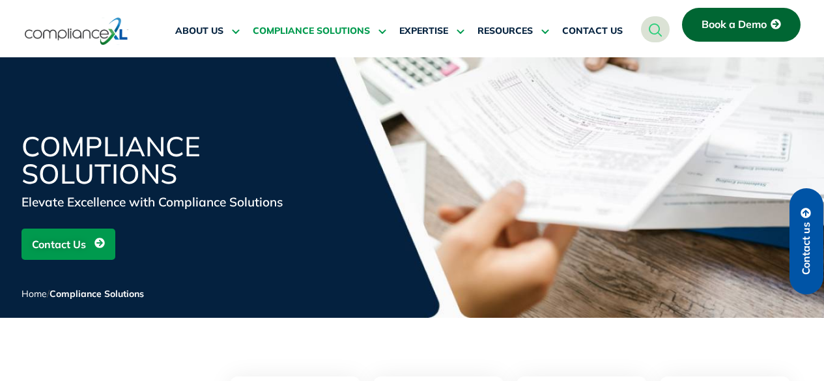 This screenshot has height=381, width=824. What do you see at coordinates (807, 241) in the screenshot?
I see `a: Contact us` at bounding box center [807, 241].